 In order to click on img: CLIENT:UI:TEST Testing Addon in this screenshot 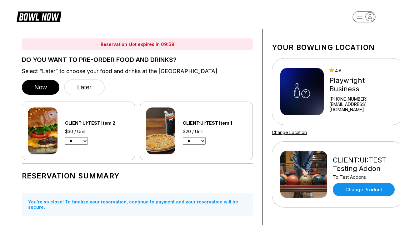, I will do `click(304, 174)`.